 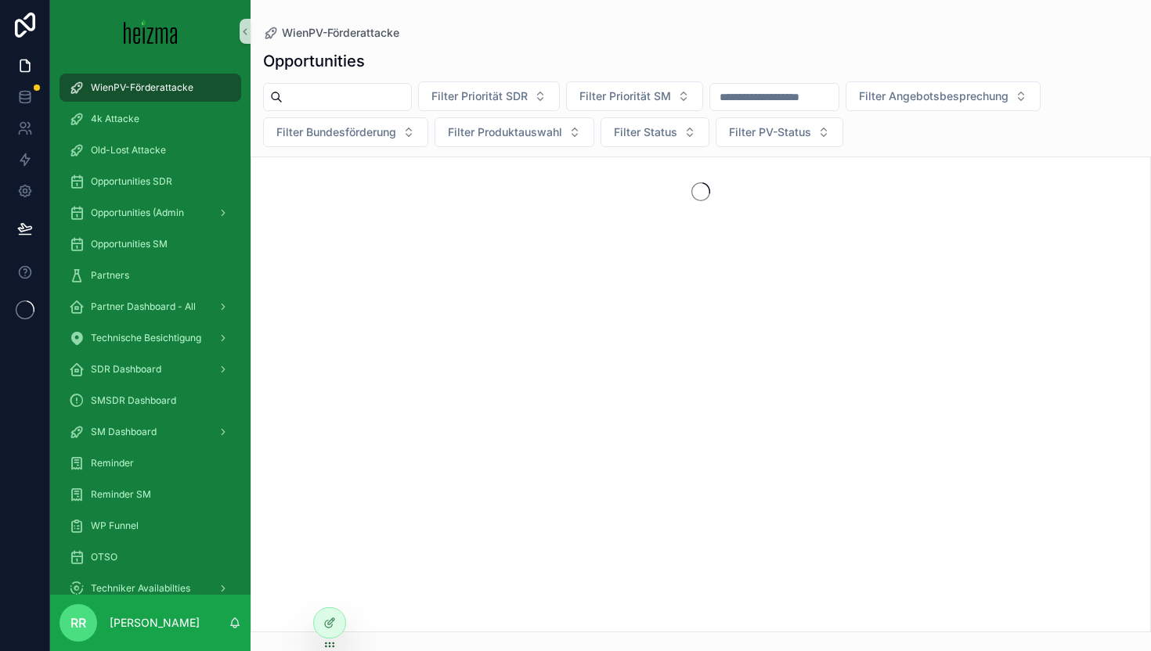 I want to click on a: OTSO, so click(x=150, y=557).